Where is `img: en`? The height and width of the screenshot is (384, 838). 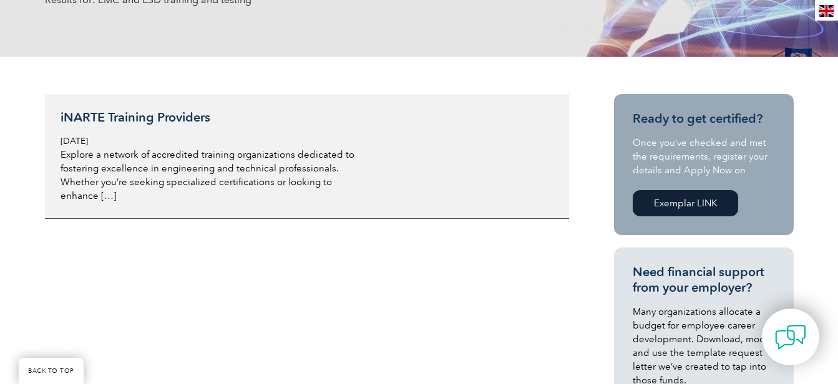
img: en is located at coordinates (826, 11).